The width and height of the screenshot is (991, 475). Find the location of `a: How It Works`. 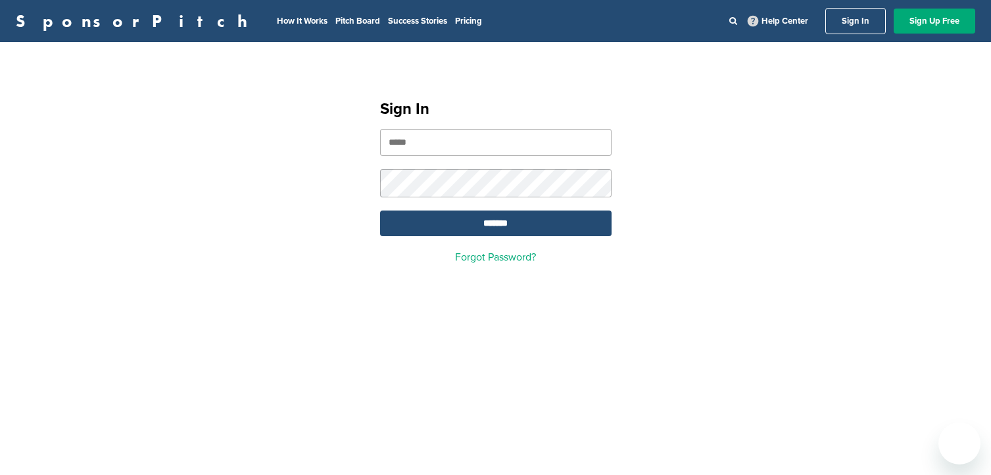

a: How It Works is located at coordinates (302, 21).